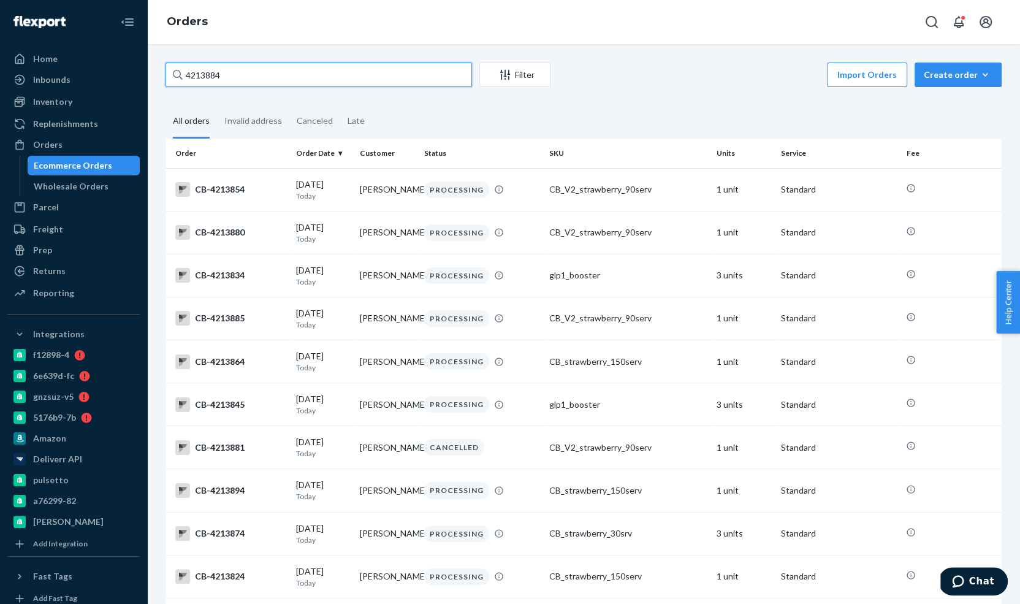  I want to click on a: Reporting, so click(74, 293).